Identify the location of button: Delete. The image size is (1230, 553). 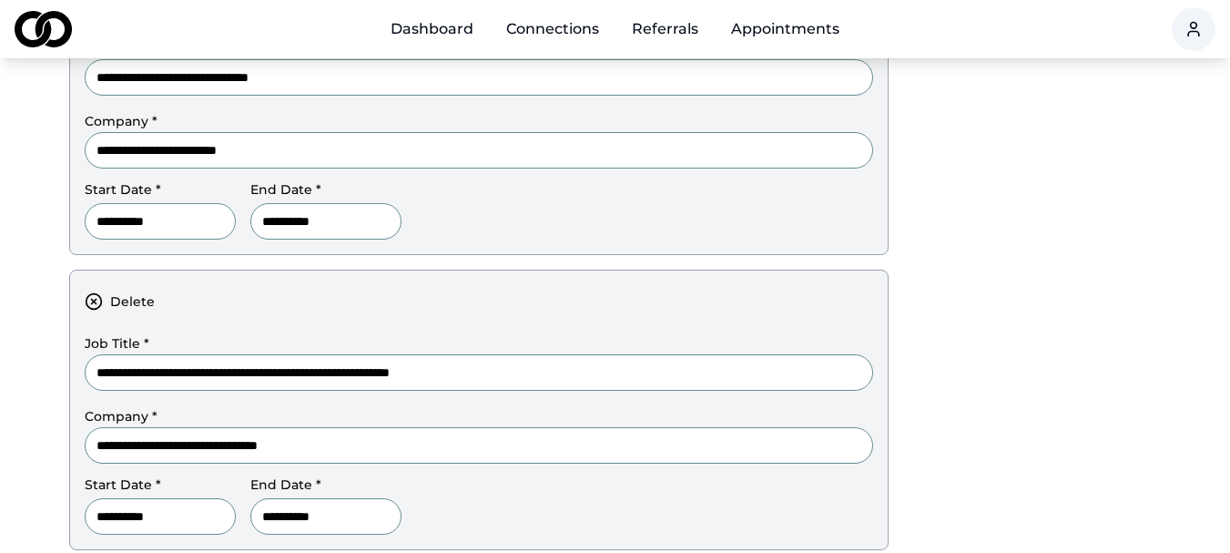
(136, 301).